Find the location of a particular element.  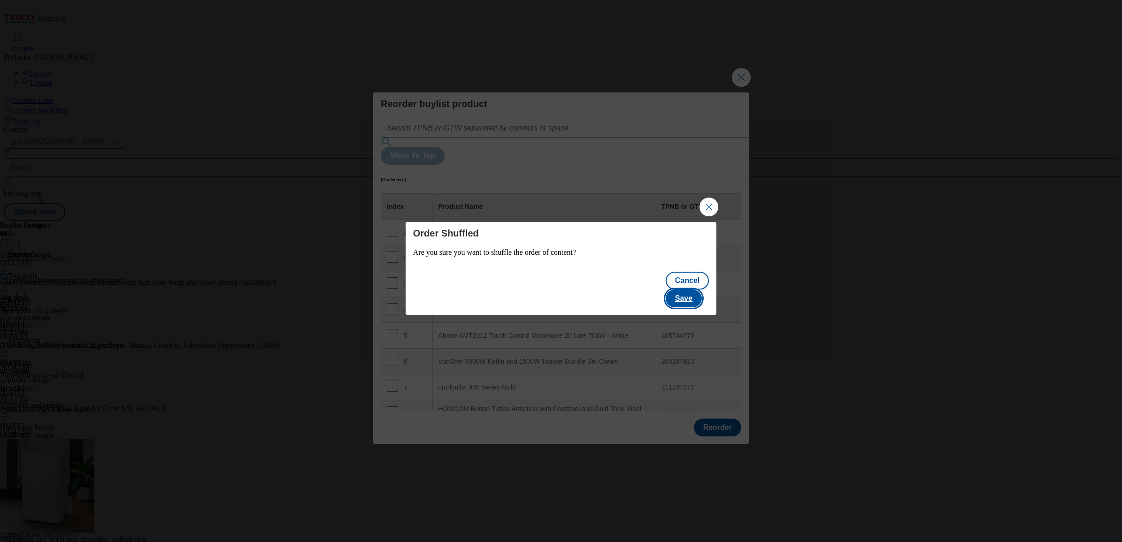

p: Are you sure you want to shuffle the order of content? is located at coordinates (561, 253).